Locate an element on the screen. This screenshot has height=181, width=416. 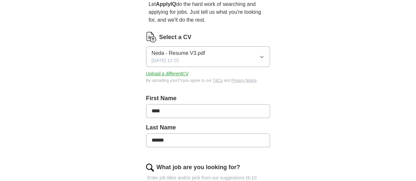
a: T&Cs is located at coordinates (218, 81).